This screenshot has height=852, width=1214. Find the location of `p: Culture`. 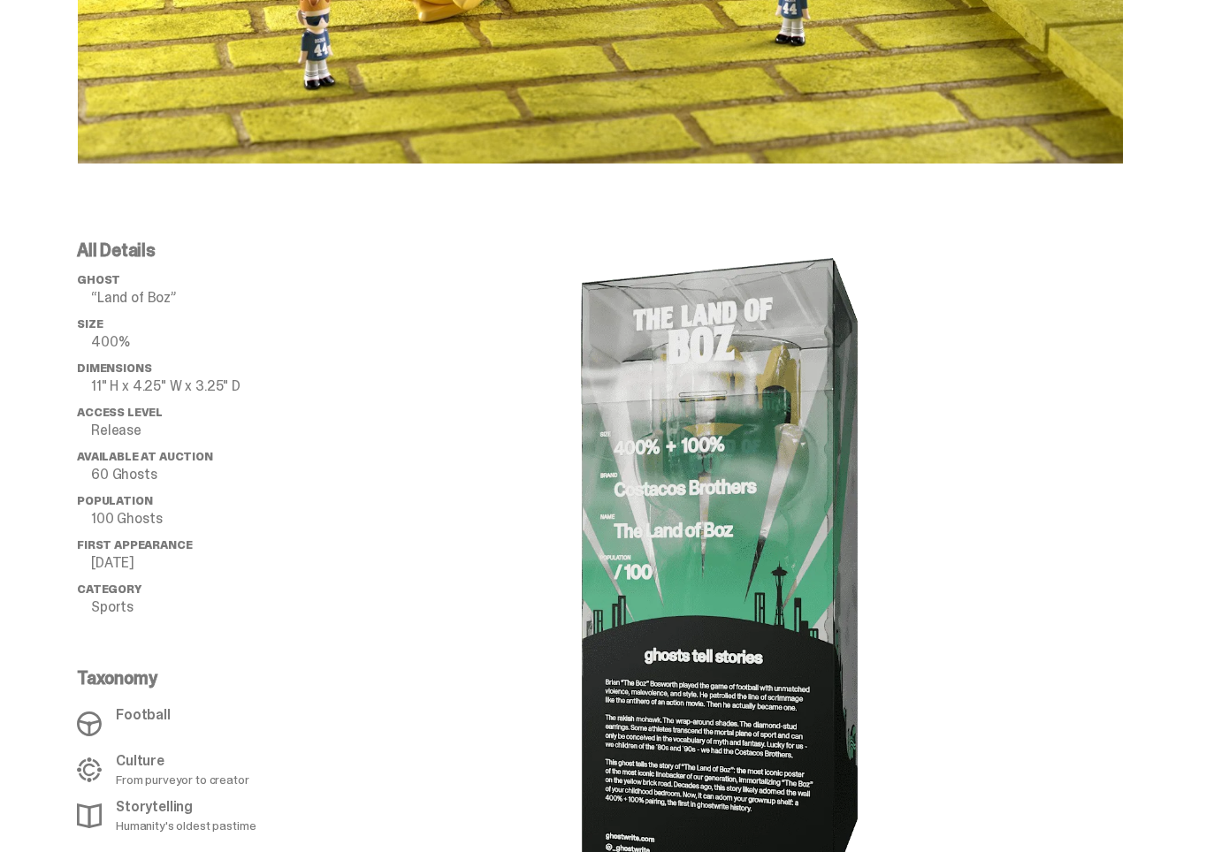

p: Culture is located at coordinates (182, 761).